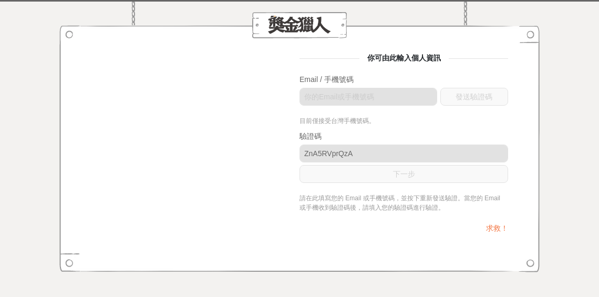 This screenshot has height=297, width=599. What do you see at coordinates (368, 97) in the screenshot?
I see `input: 你的Email或手機號碼` at bounding box center [368, 97].